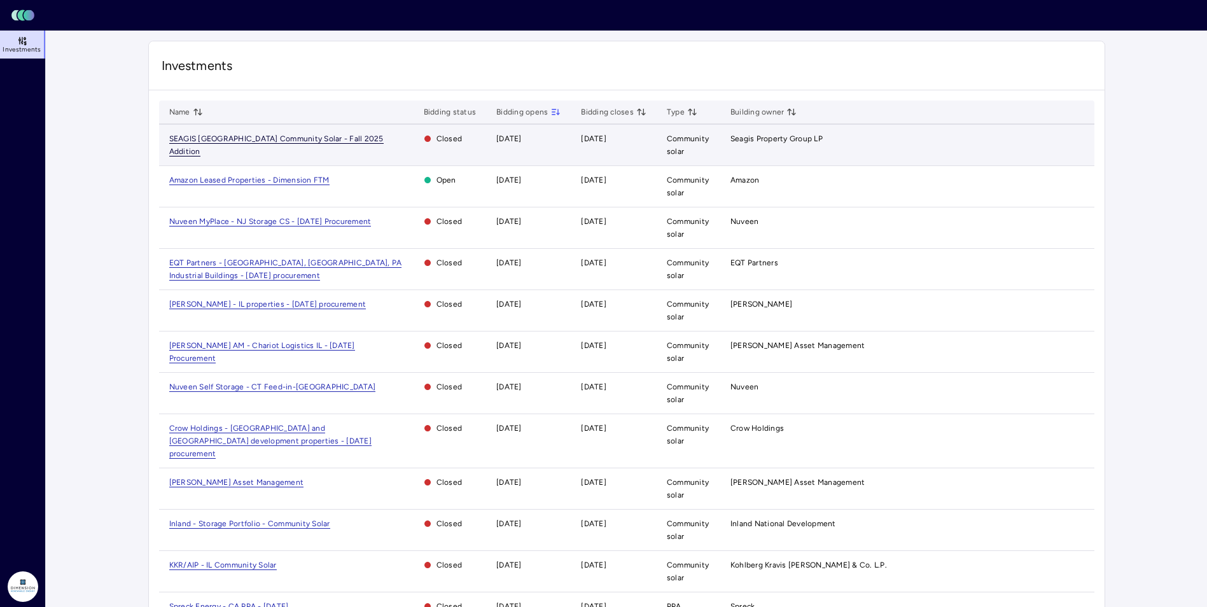  What do you see at coordinates (907, 530) in the screenshot?
I see `td: Inland National Development` at bounding box center [907, 530].